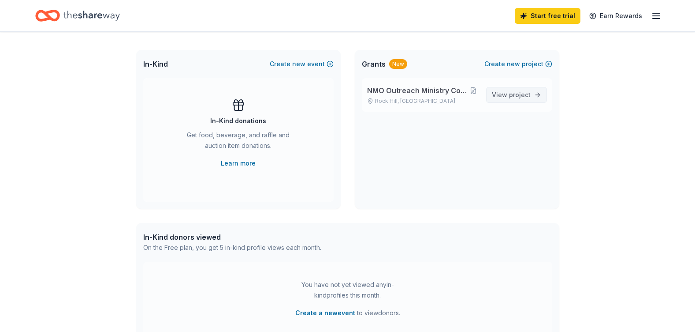 This screenshot has height=332, width=695. I want to click on div: New, so click(398, 64).